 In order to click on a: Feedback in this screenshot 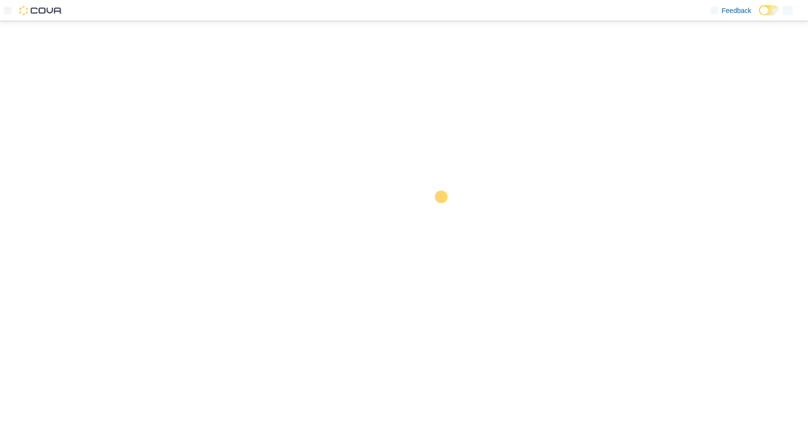, I will do `click(730, 11)`.